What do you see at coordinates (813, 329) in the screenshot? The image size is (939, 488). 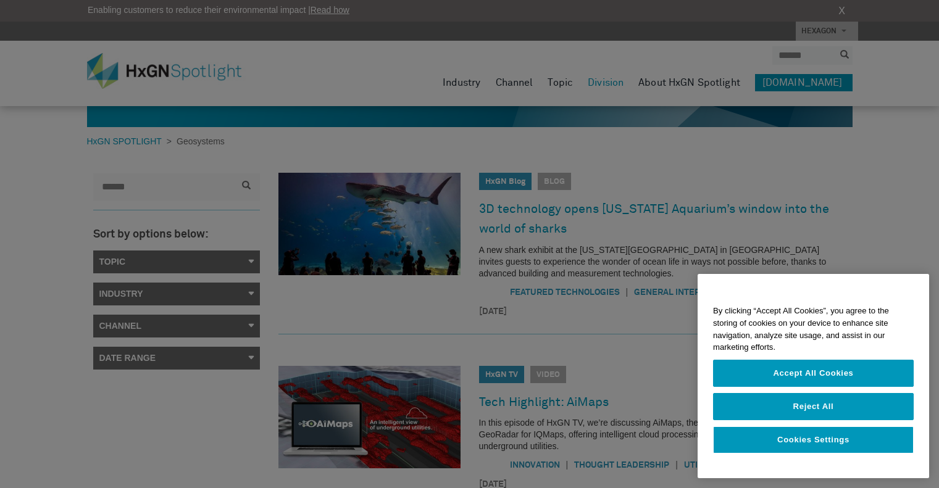 I see `div: By clicking “Accept All Cookies”, you agree to the storing of cookies on your device to enhance s...` at bounding box center [813, 329].